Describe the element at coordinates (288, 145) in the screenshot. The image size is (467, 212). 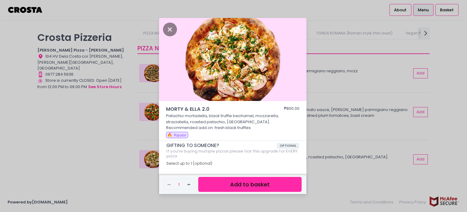
I see `span: OPTIONAL` at that location.